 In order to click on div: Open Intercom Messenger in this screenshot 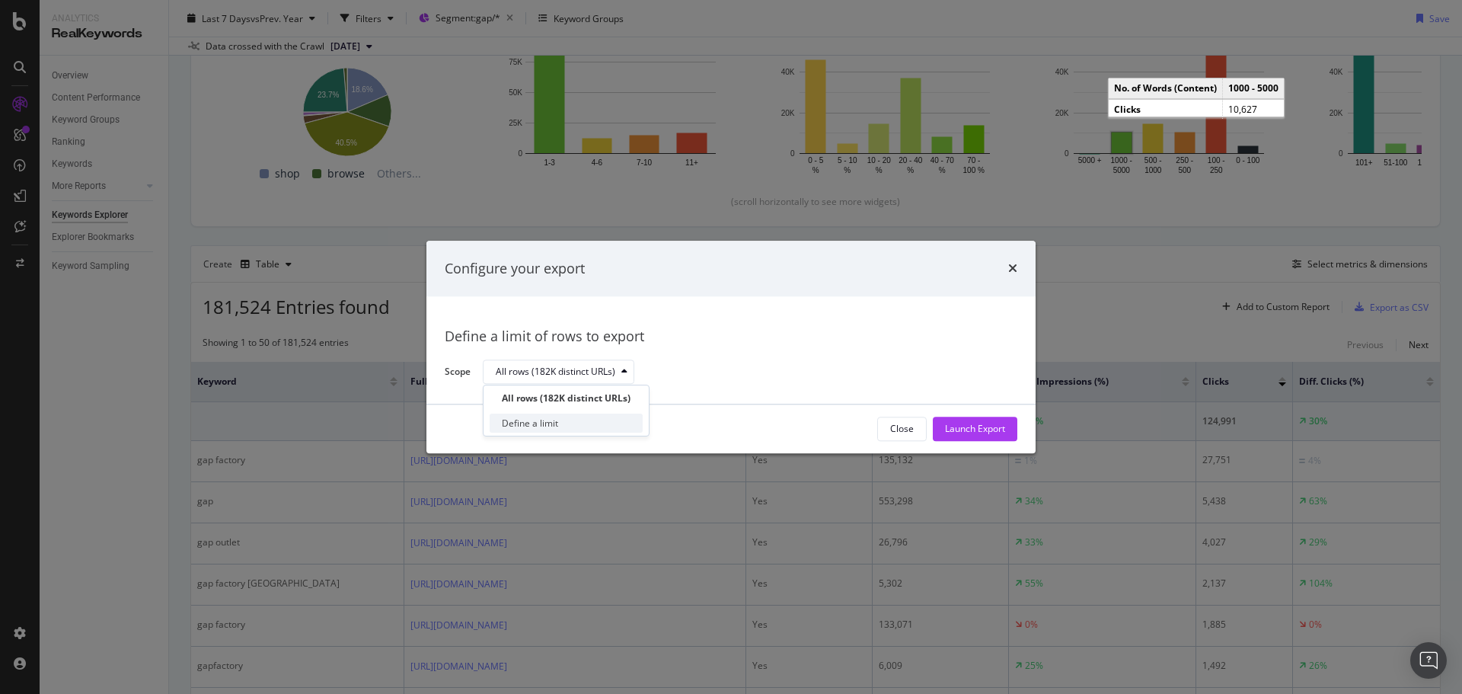, I will do `click(1428, 660)`.